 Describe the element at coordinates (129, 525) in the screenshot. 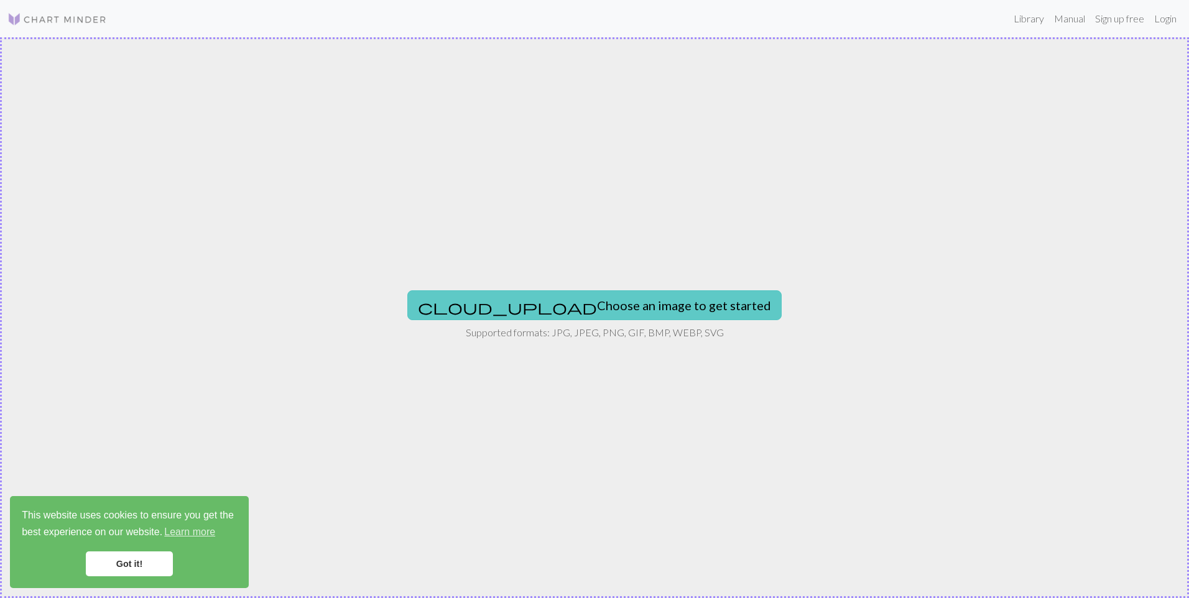

I see `span: This website uses cookies to ensure you get the best experience on our website.` at that location.